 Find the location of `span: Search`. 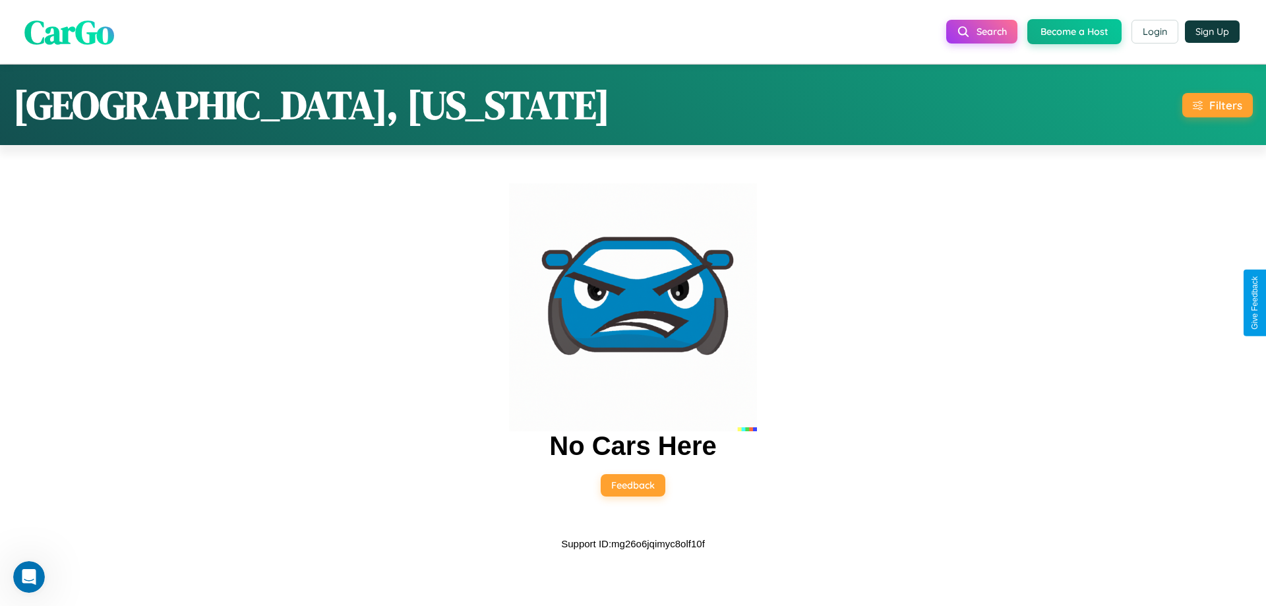

span: Search is located at coordinates (992, 32).